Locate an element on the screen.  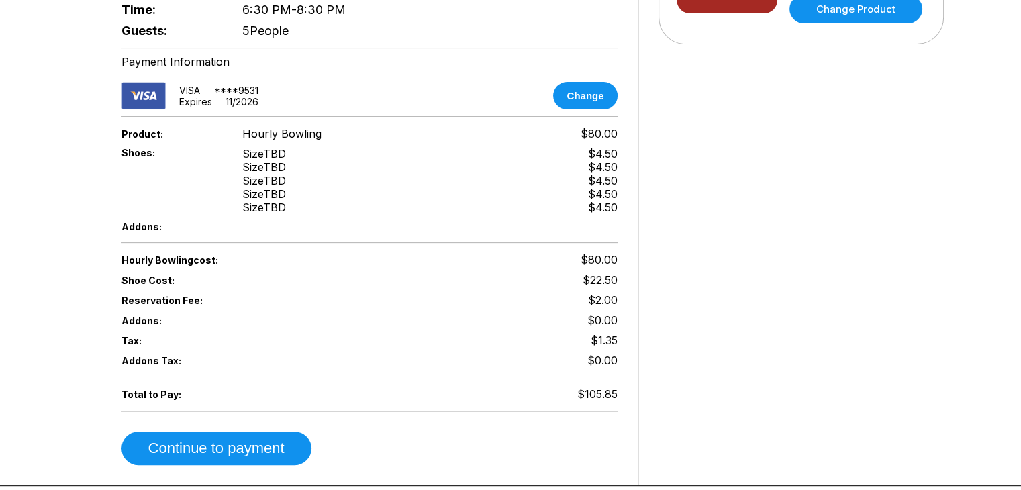
div: 11 / 2026 is located at coordinates (242, 101).